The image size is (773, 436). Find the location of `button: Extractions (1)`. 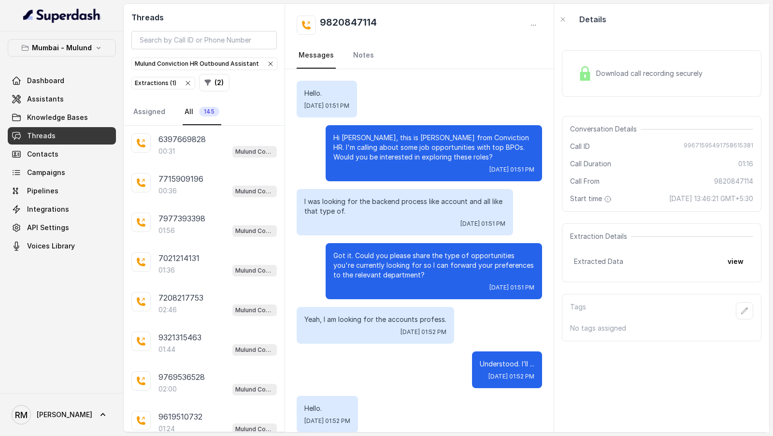

button: Extractions (1) is located at coordinates (163, 83).